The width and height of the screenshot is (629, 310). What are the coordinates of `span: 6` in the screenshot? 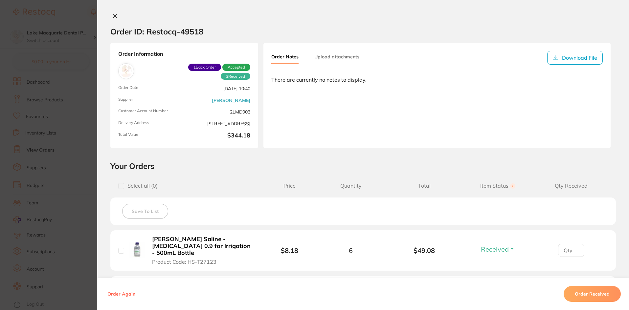 It's located at (351, 251).